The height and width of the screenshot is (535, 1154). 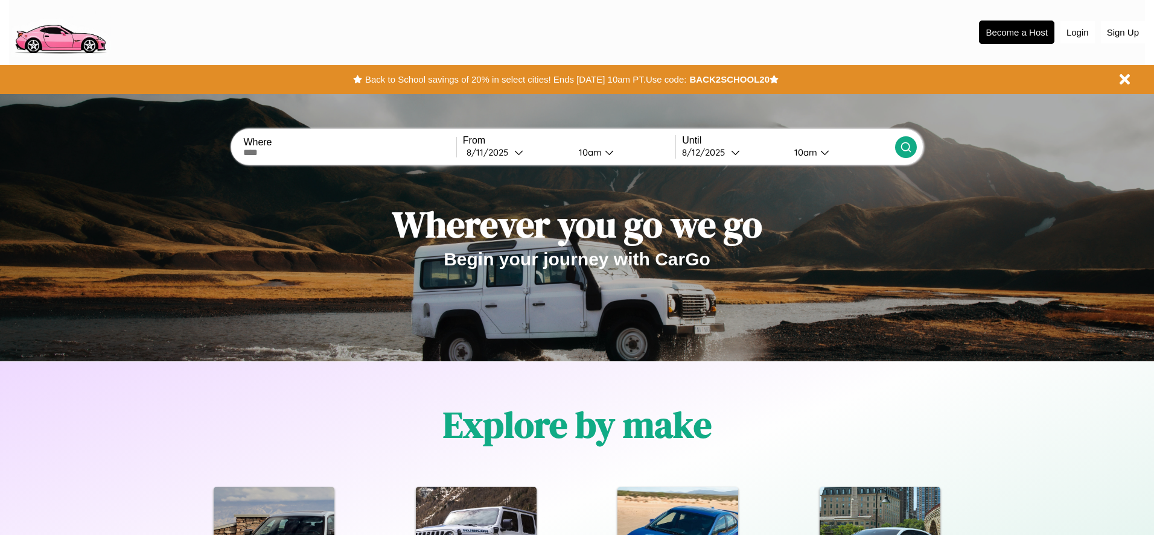 What do you see at coordinates (516, 152) in the screenshot?
I see `button: 8/11/2025` at bounding box center [516, 152].